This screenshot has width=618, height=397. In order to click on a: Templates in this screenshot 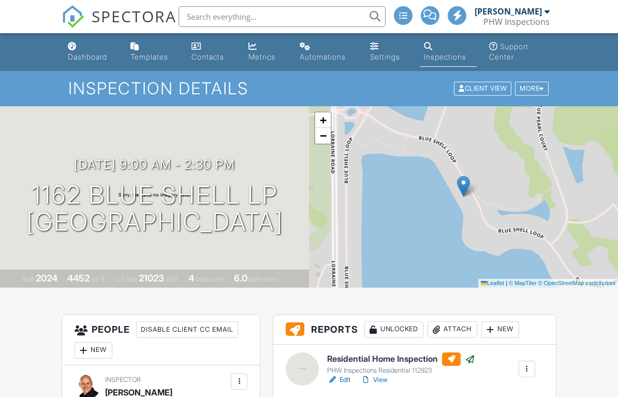, I will do `click(153, 52)`.